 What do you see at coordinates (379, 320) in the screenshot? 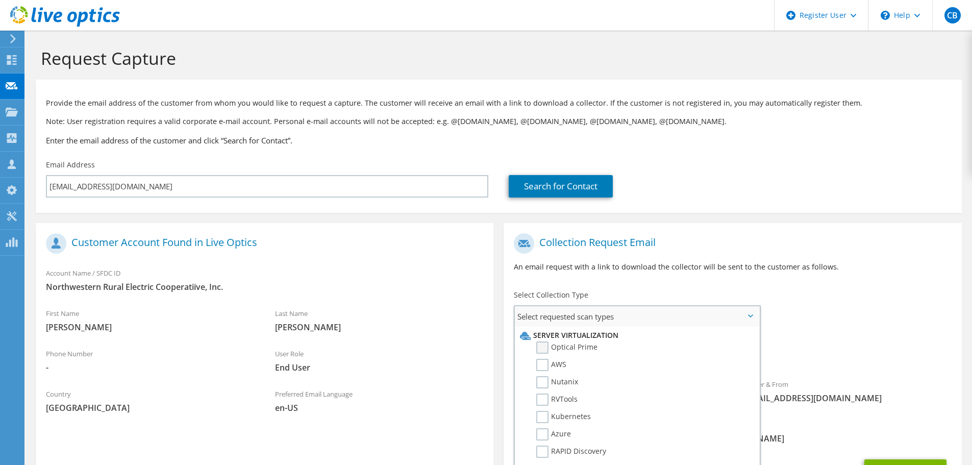
I see `div: Last Name` at bounding box center [379, 320].